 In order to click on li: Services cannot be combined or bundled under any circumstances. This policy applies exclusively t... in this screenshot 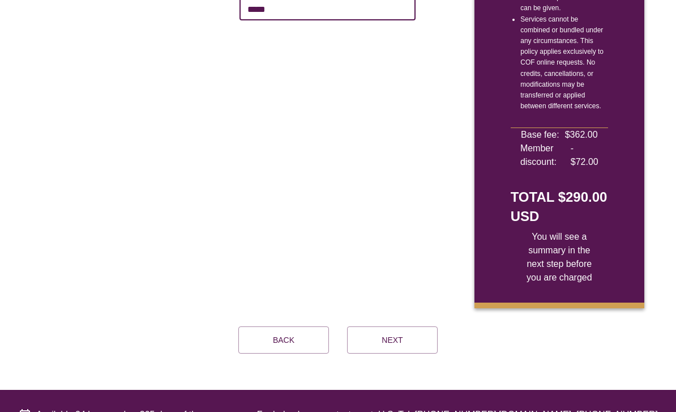, I will do `click(564, 63)`.